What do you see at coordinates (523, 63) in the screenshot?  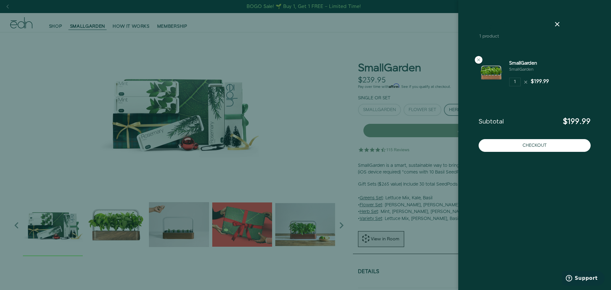 I see `a: SmallGarden` at bounding box center [523, 63].